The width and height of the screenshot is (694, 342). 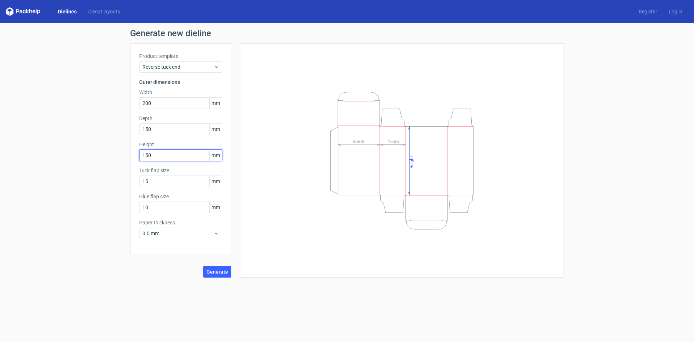 I want to click on label: Glue flap size, so click(x=181, y=196).